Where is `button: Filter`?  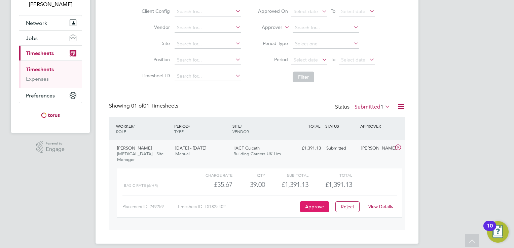 button: Filter is located at coordinates (303, 77).